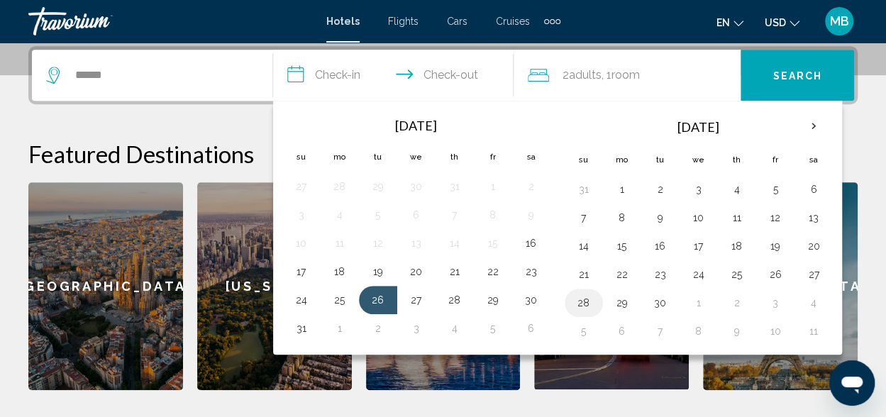 The image size is (886, 417). What do you see at coordinates (625, 74) in the screenshot?
I see `span: Room` at bounding box center [625, 74].